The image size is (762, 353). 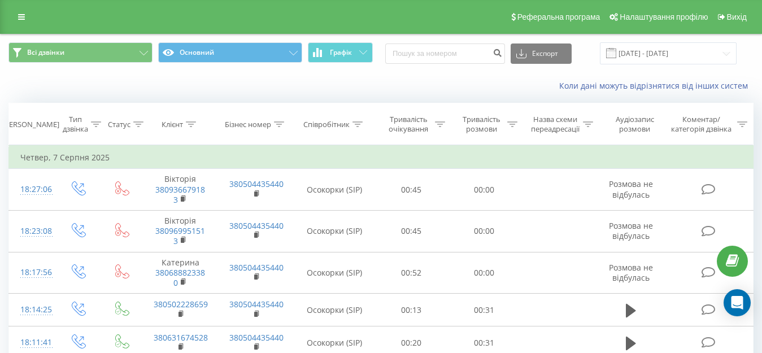 What do you see at coordinates (381, 158) in the screenshot?
I see `td: Четвер, 7 Серпня 2025` at bounding box center [381, 158].